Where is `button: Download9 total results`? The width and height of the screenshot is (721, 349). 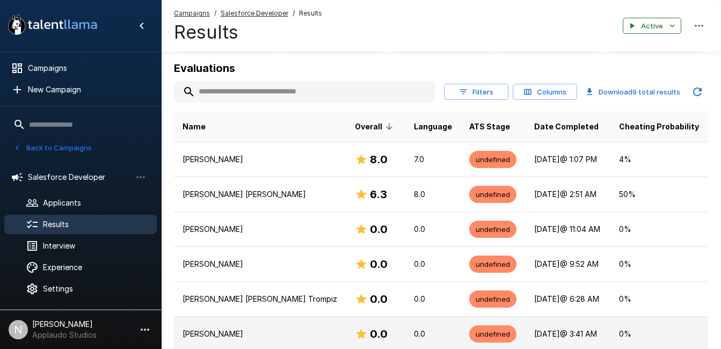 button: Download9 total results is located at coordinates (633, 92).